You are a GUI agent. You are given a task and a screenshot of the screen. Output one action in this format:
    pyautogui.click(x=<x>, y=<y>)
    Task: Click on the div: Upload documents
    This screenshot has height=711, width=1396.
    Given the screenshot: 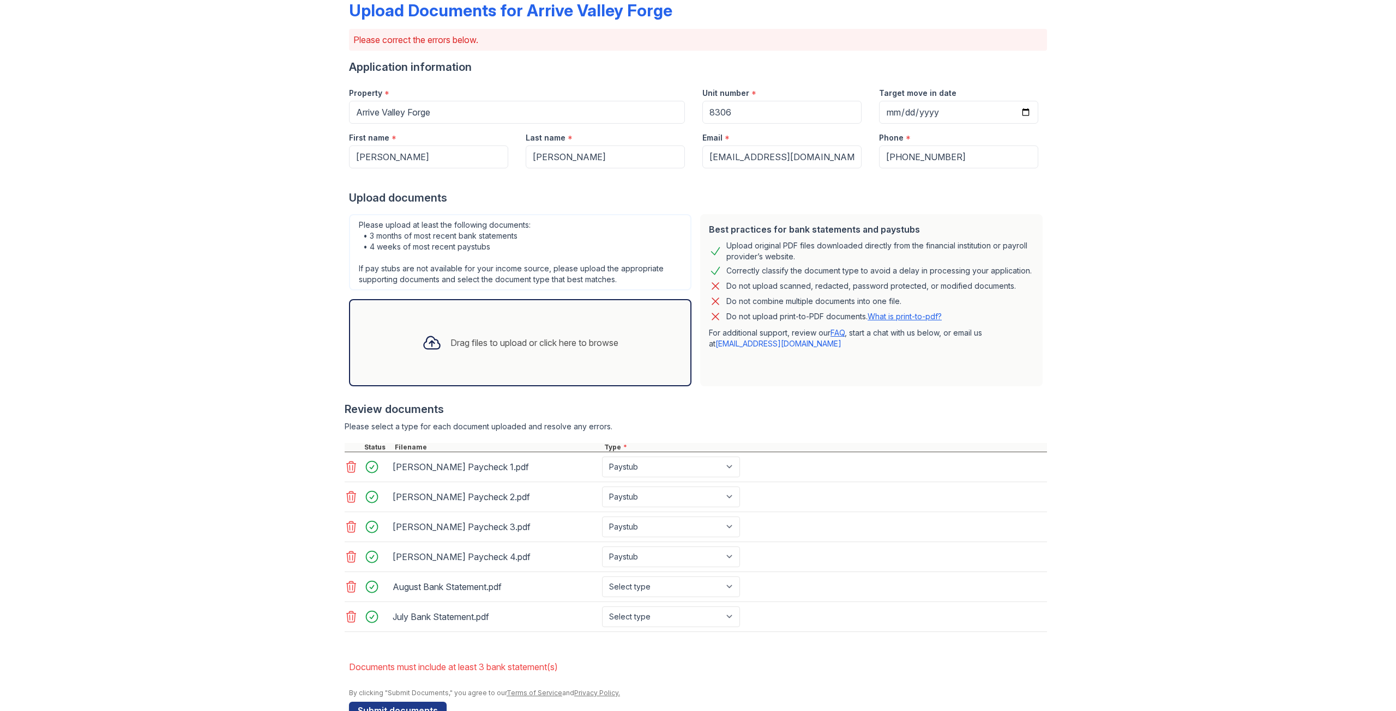 What is the action you would take?
    pyautogui.click(x=698, y=198)
    